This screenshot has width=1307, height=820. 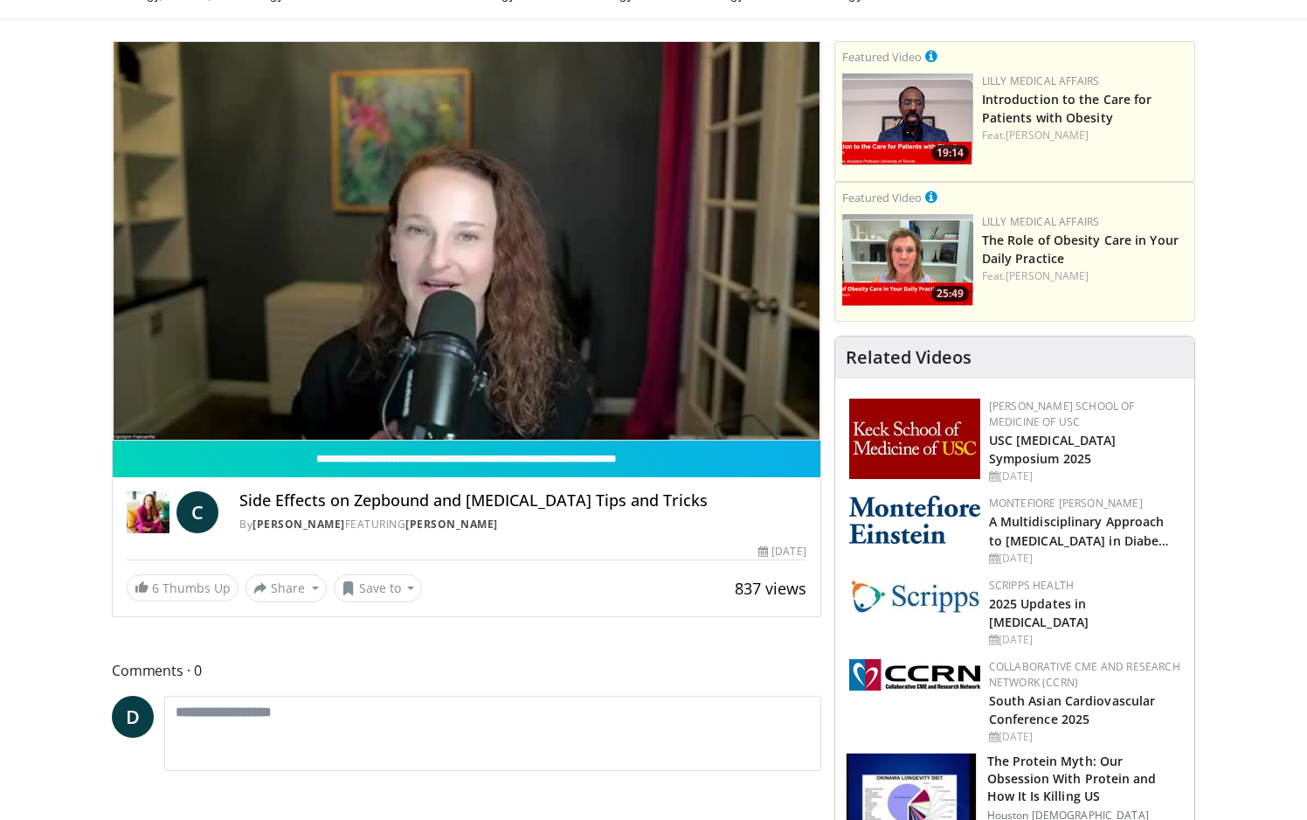 What do you see at coordinates (915, 439) in the screenshot?
I see `img: 7b941f1f-d101-407a-8bfa-07bd47db01ba.png.150x105_q85_autocrop_double_scale_upscale_version-0.2.jpg` at bounding box center [915, 439].